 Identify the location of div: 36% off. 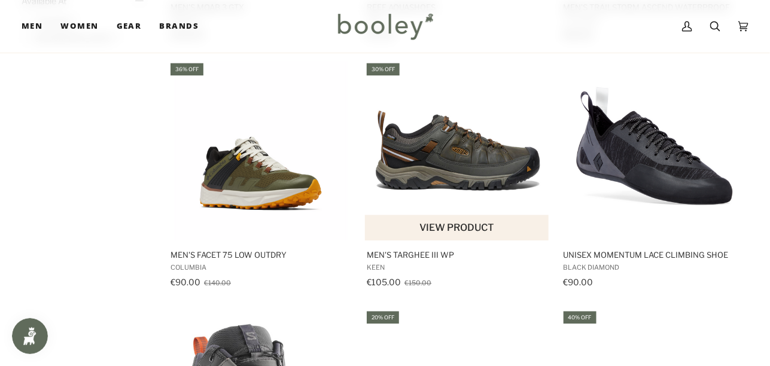
(187, 69).